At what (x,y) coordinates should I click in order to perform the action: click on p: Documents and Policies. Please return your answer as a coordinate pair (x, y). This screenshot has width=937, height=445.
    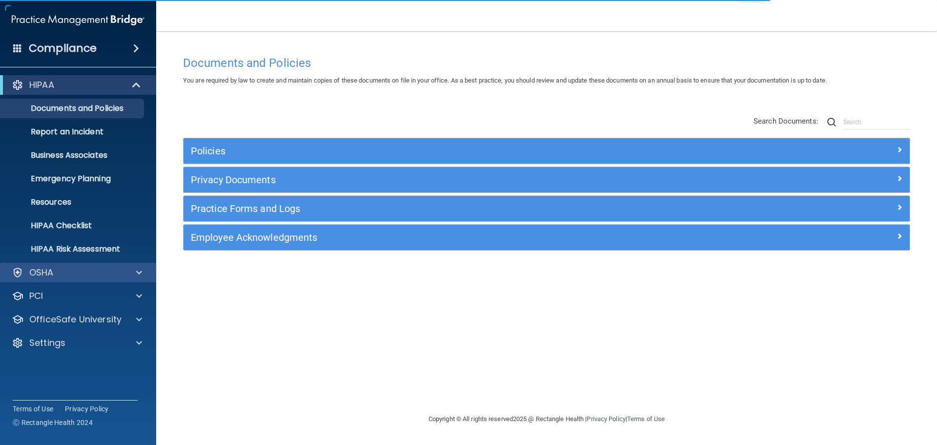
    Looking at the image, I should click on (73, 108).